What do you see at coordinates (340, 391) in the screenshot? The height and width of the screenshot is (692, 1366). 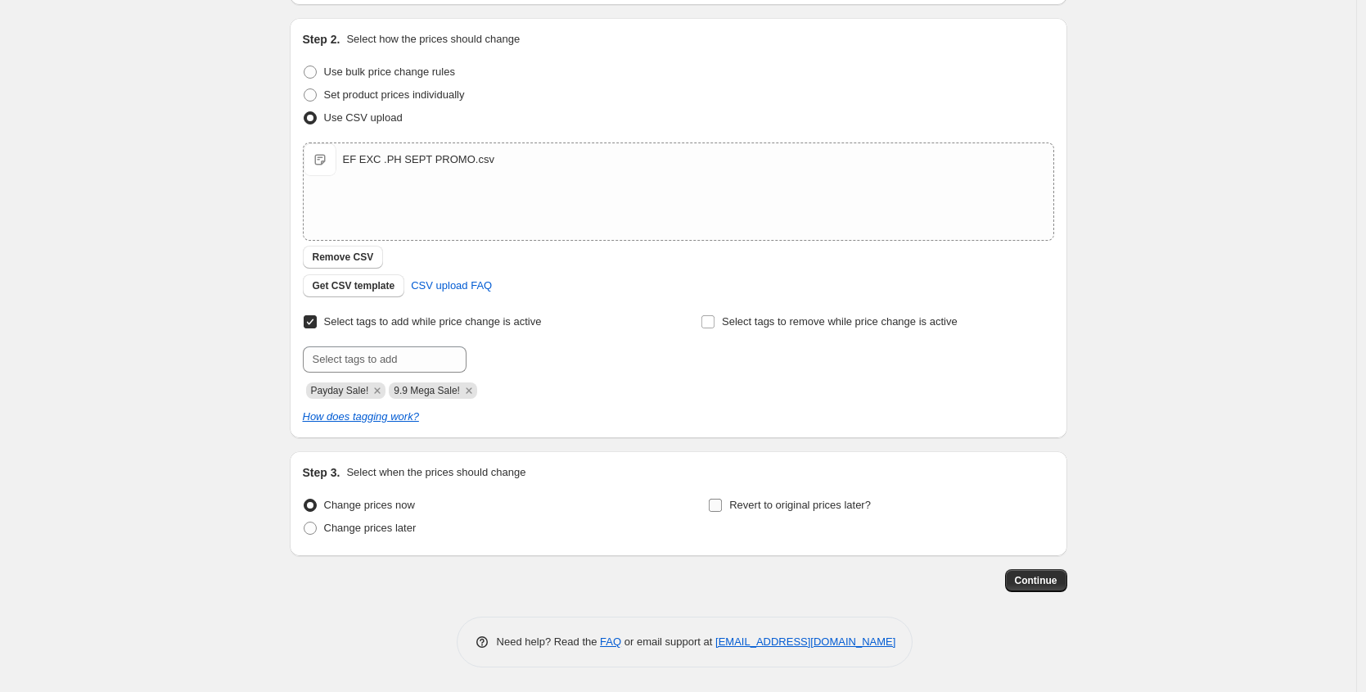 I see `span: Payday Sale!` at bounding box center [340, 391].